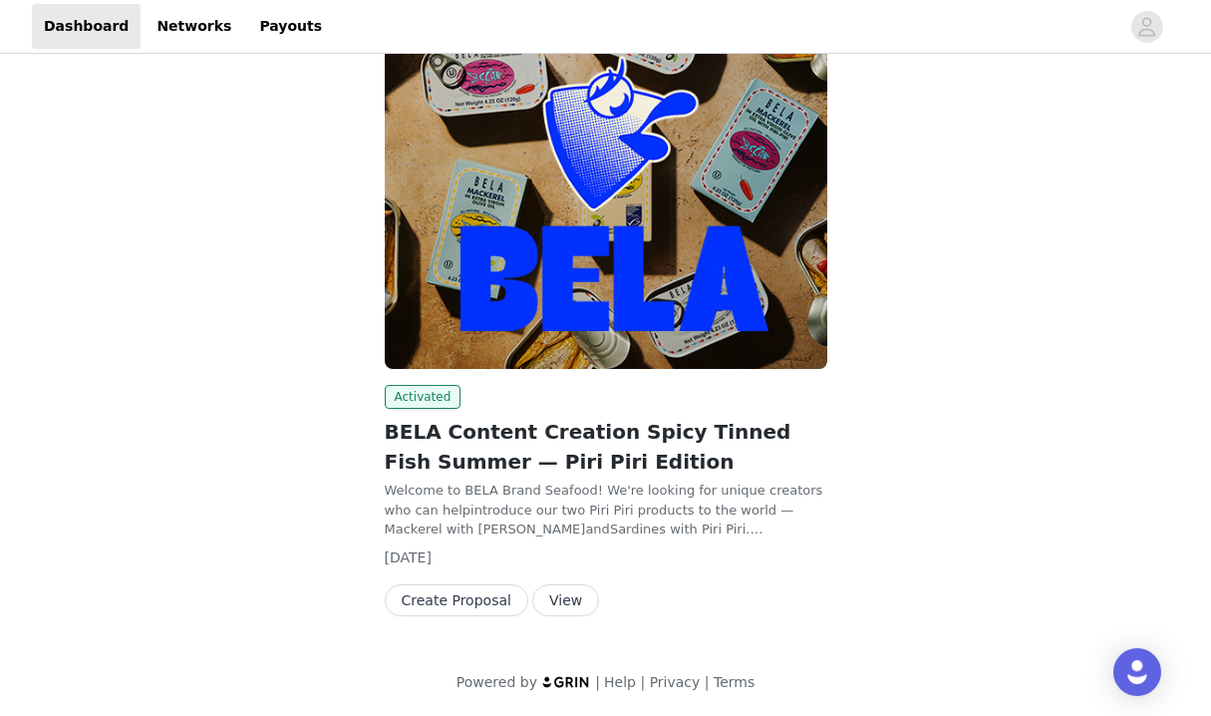 This screenshot has height=716, width=1211. What do you see at coordinates (597, 528) in the screenshot?
I see `span: and` at bounding box center [597, 528].